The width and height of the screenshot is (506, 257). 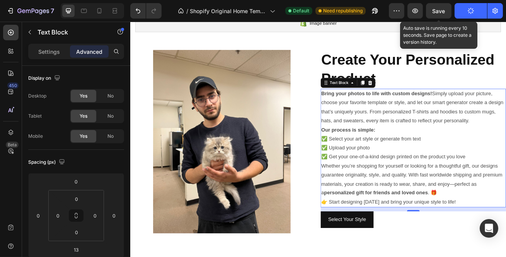 I want to click on div: Display on, so click(x=45, y=78).